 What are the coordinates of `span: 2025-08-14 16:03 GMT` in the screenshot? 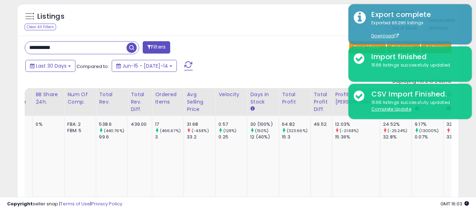 It's located at (454, 204).